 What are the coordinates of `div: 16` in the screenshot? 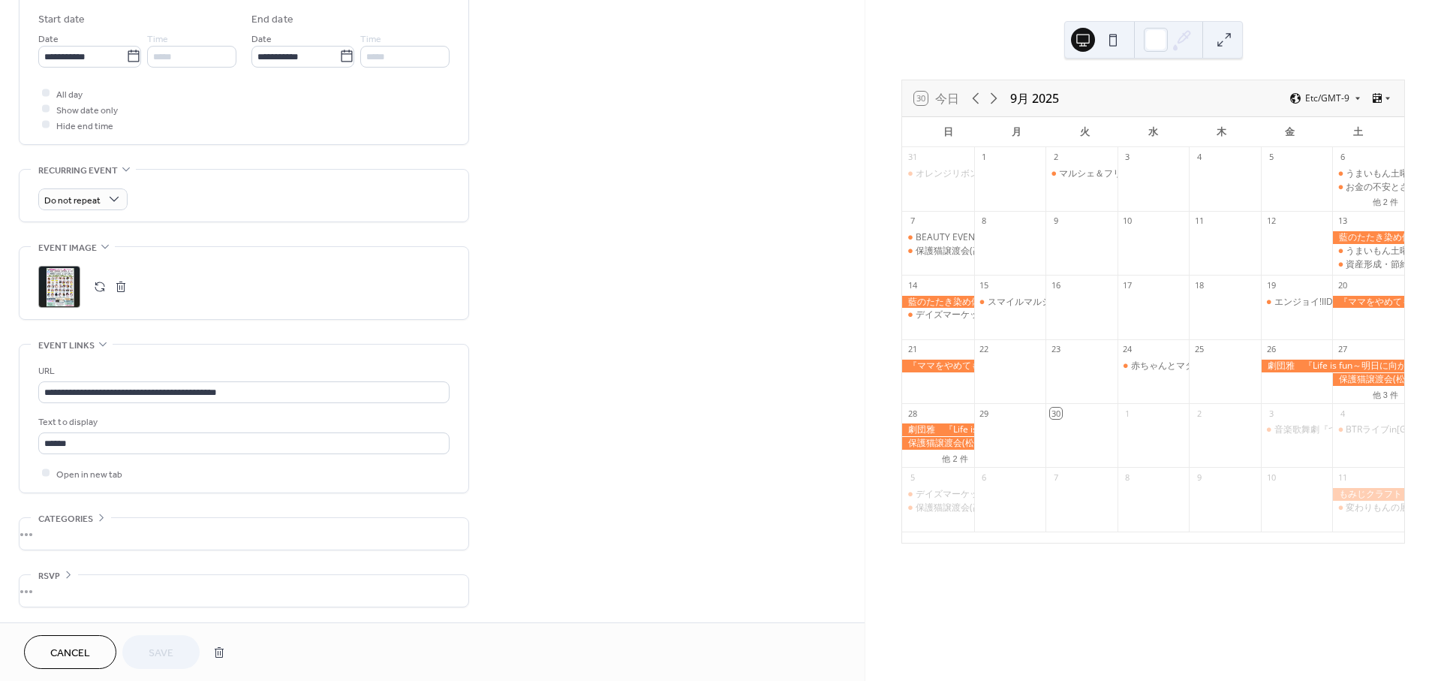 It's located at (1055, 285).